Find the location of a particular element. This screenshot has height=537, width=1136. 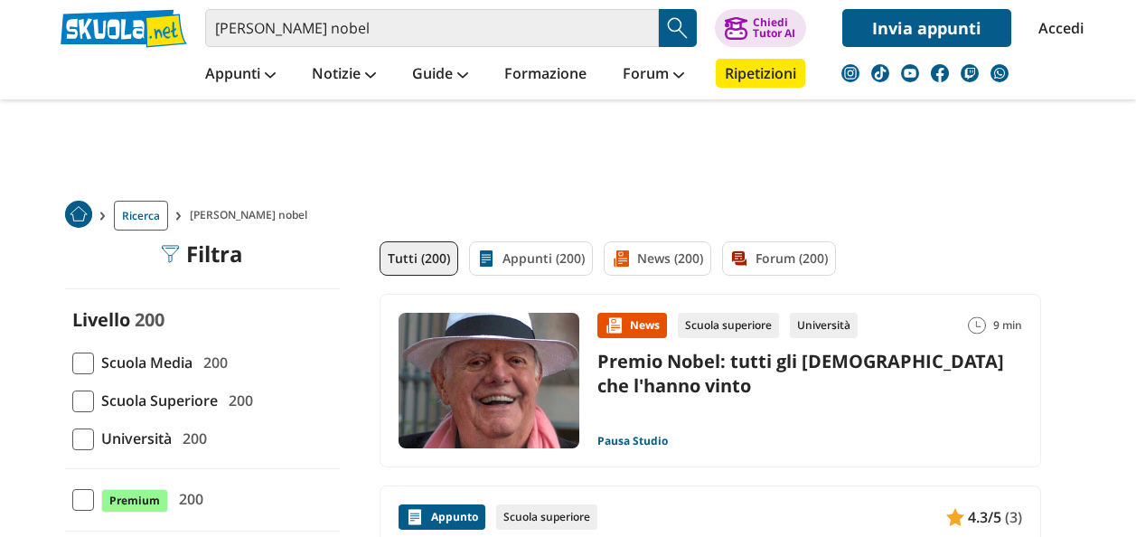

button: Search Button is located at coordinates (678, 28).